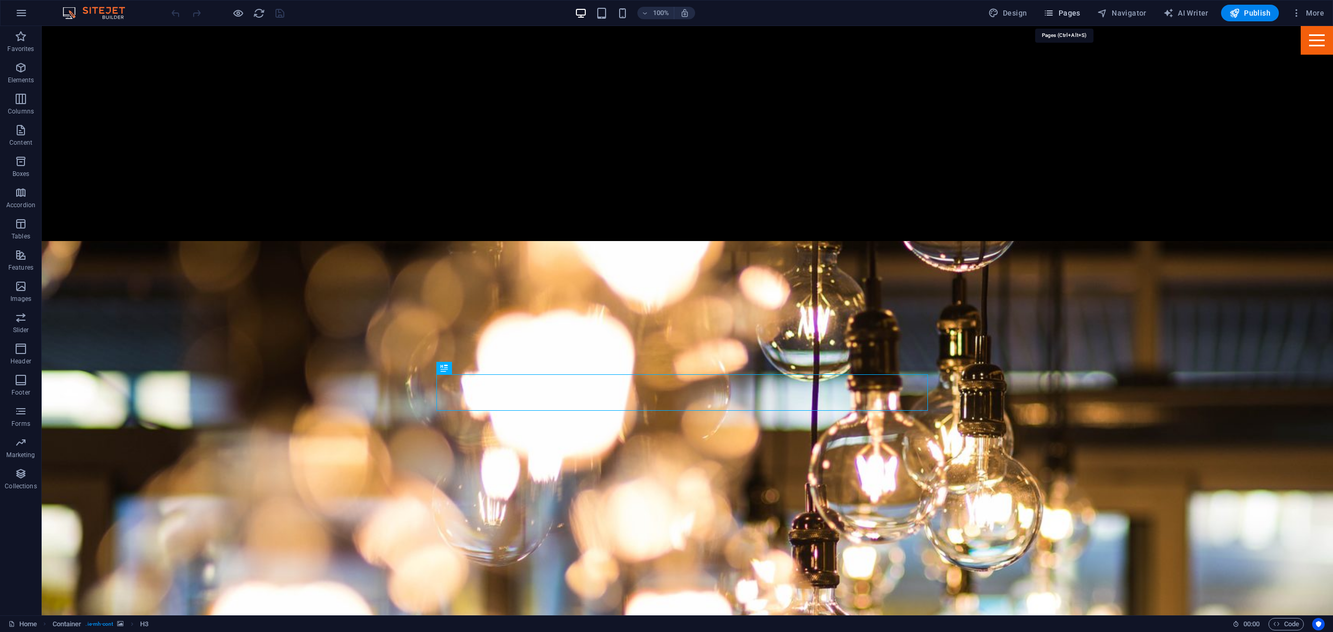 This screenshot has height=632, width=1333. What do you see at coordinates (101, 624) in the screenshot?
I see `nav: breadcrumb` at bounding box center [101, 624].